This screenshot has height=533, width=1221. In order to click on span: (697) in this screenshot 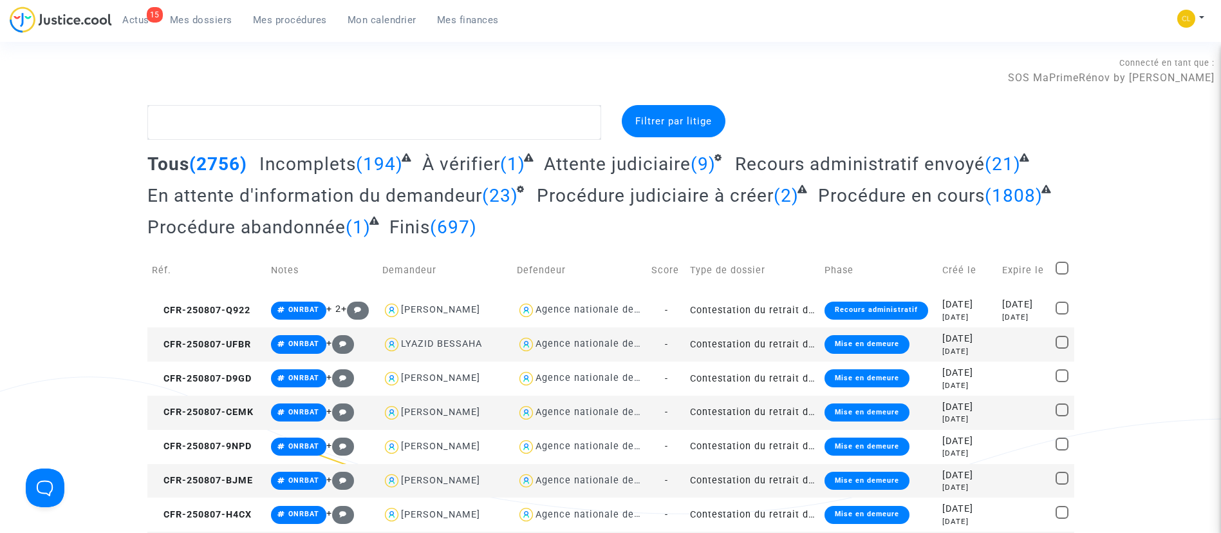, I will do `click(453, 227)`.